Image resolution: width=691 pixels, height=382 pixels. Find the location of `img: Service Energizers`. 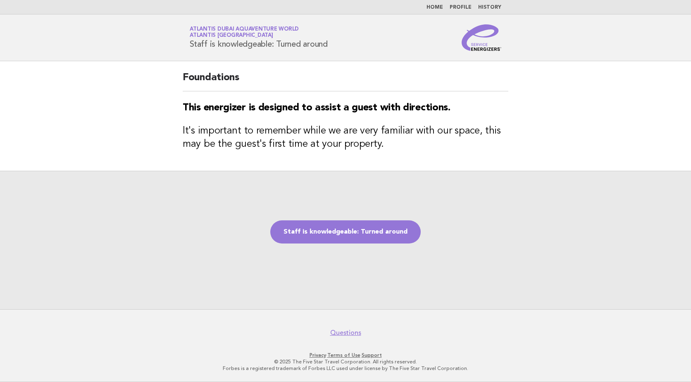

img: Service Energizers is located at coordinates (482, 38).